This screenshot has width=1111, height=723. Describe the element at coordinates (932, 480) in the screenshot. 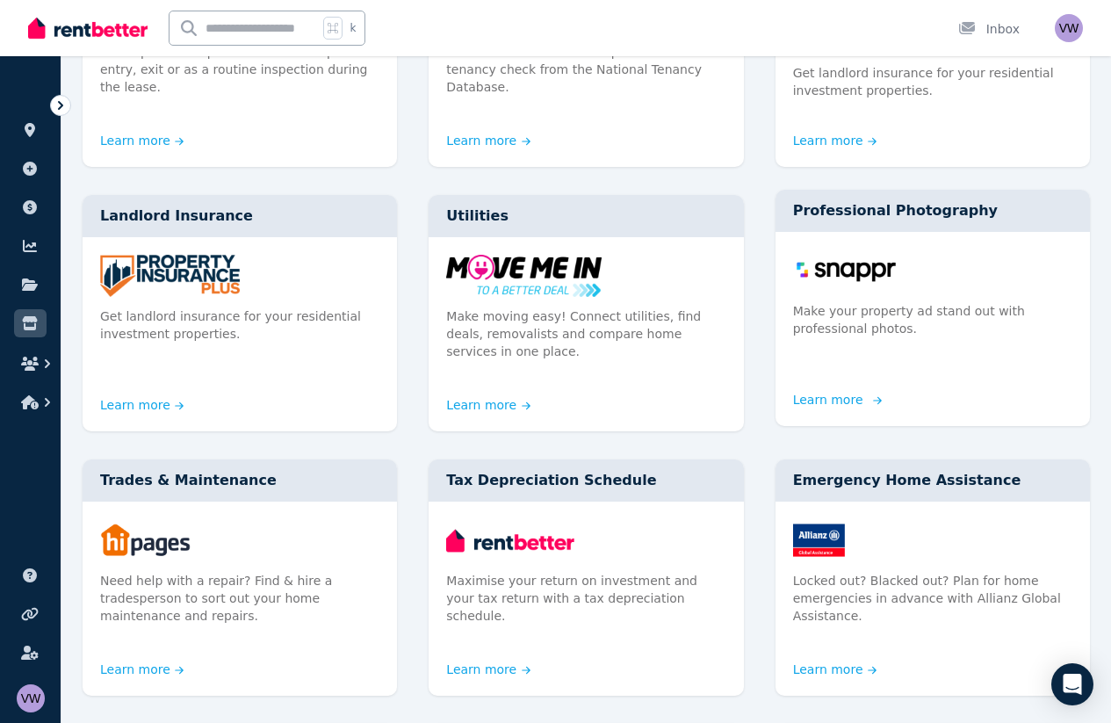

I see `div: Emergency Home Assistance` at that location.